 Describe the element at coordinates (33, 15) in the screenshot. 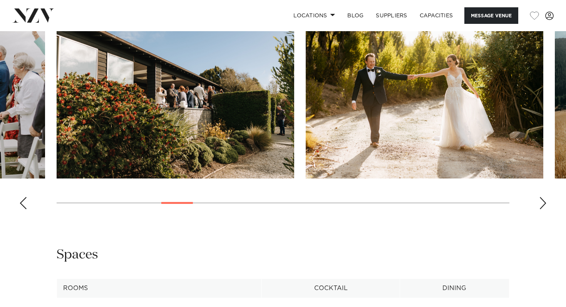

I see `img: nzv-logo.png` at that location.